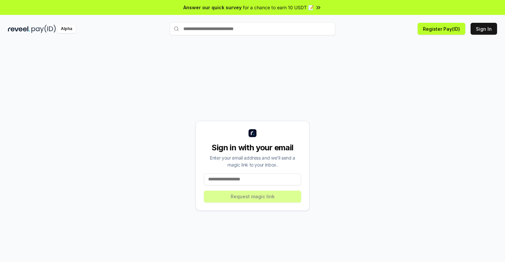 The width and height of the screenshot is (505, 262). Describe the element at coordinates (252, 133) in the screenshot. I see `img: logo_small` at that location.